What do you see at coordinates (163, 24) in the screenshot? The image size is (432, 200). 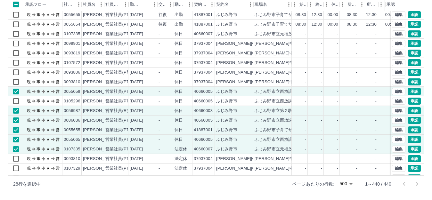 I see `div: 往復` at bounding box center [163, 24].